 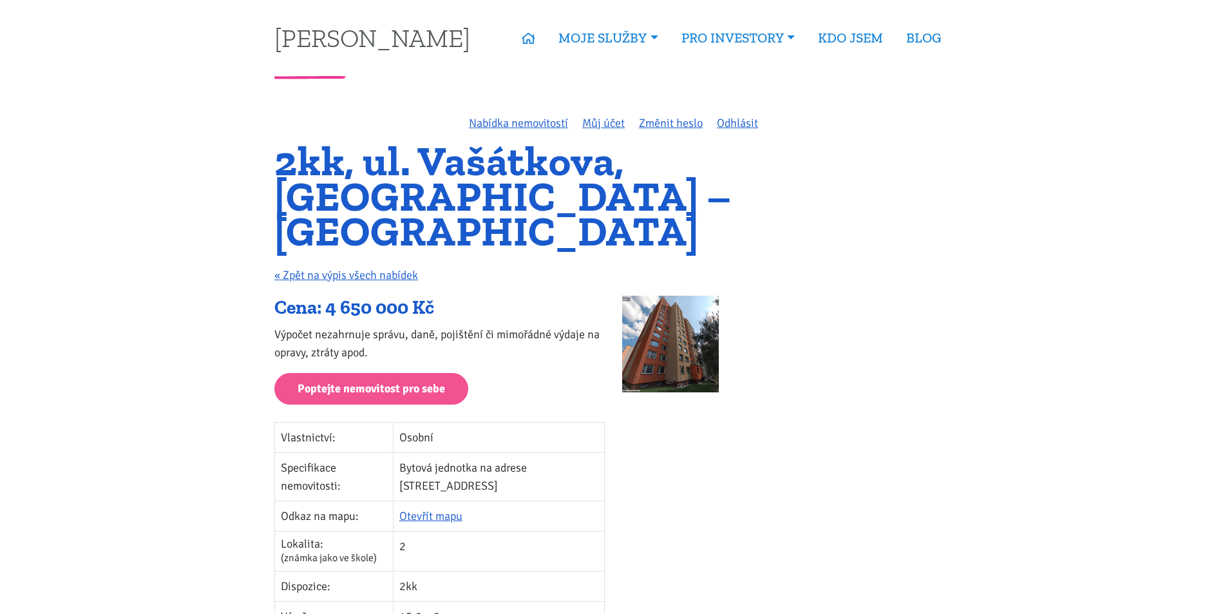 What do you see at coordinates (328, 558) in the screenshot?
I see `span: (známka jako ve škole)` at bounding box center [328, 558].